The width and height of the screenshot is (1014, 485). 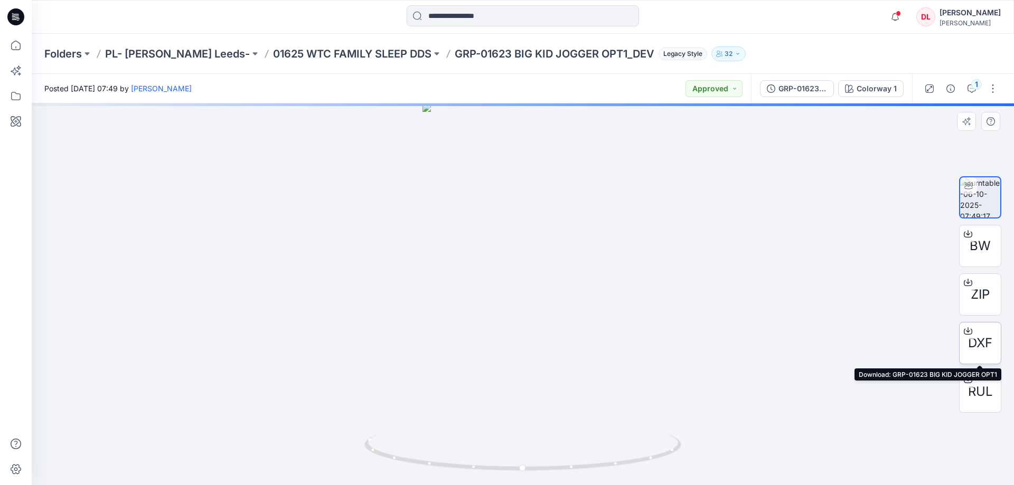 I want to click on button: Legacy Style, so click(x=681, y=54).